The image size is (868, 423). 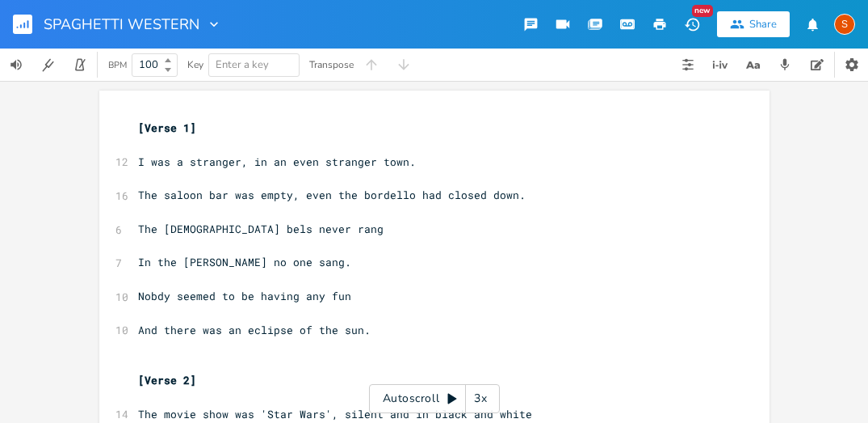 What do you see at coordinates (763, 24) in the screenshot?
I see `div: Share` at bounding box center [763, 24].